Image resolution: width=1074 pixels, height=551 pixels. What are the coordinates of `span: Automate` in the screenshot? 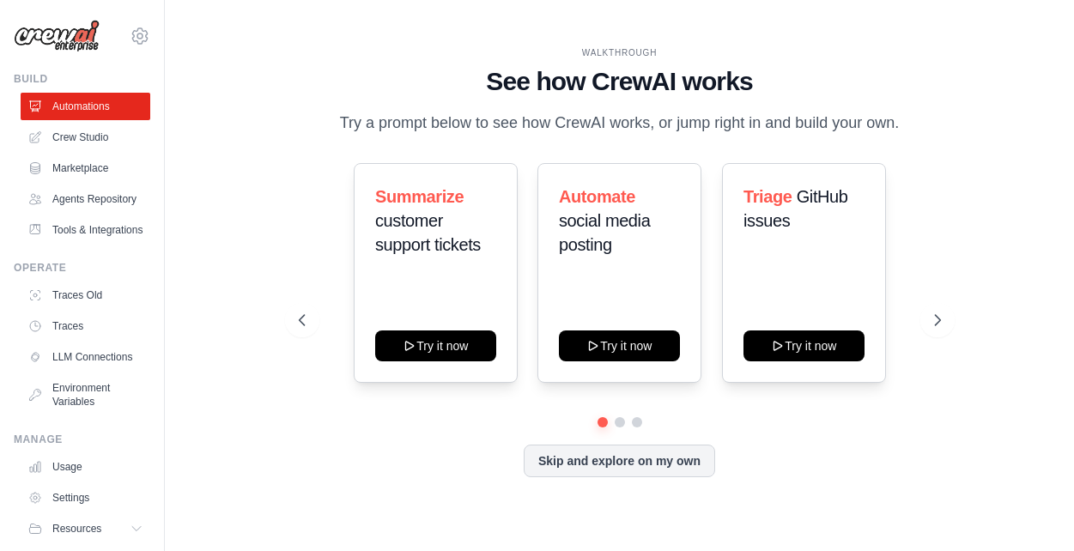 It's located at (597, 197).